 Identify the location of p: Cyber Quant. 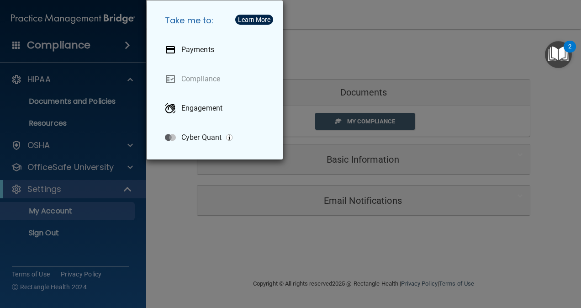
(201, 137).